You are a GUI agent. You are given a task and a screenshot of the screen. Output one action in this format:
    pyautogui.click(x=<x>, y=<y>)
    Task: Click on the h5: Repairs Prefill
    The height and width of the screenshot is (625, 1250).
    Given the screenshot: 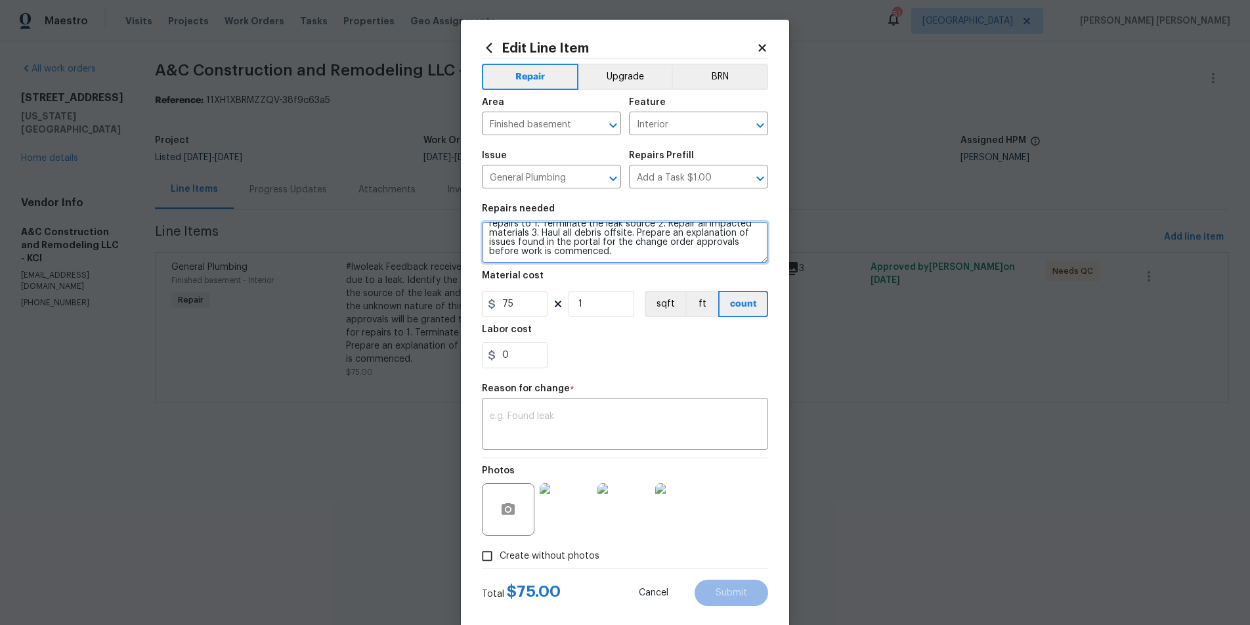 What is the action you would take?
    pyautogui.click(x=661, y=156)
    